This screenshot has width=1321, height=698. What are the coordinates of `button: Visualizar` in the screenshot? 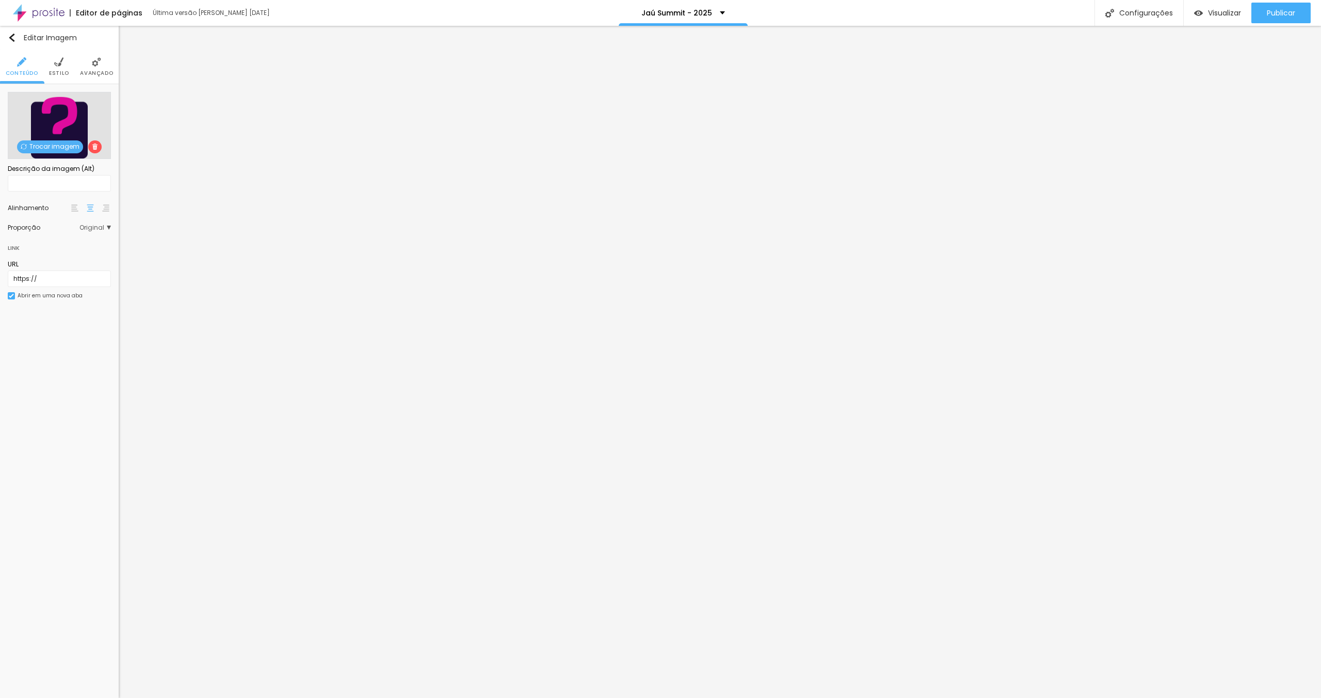 It's located at (1217, 13).